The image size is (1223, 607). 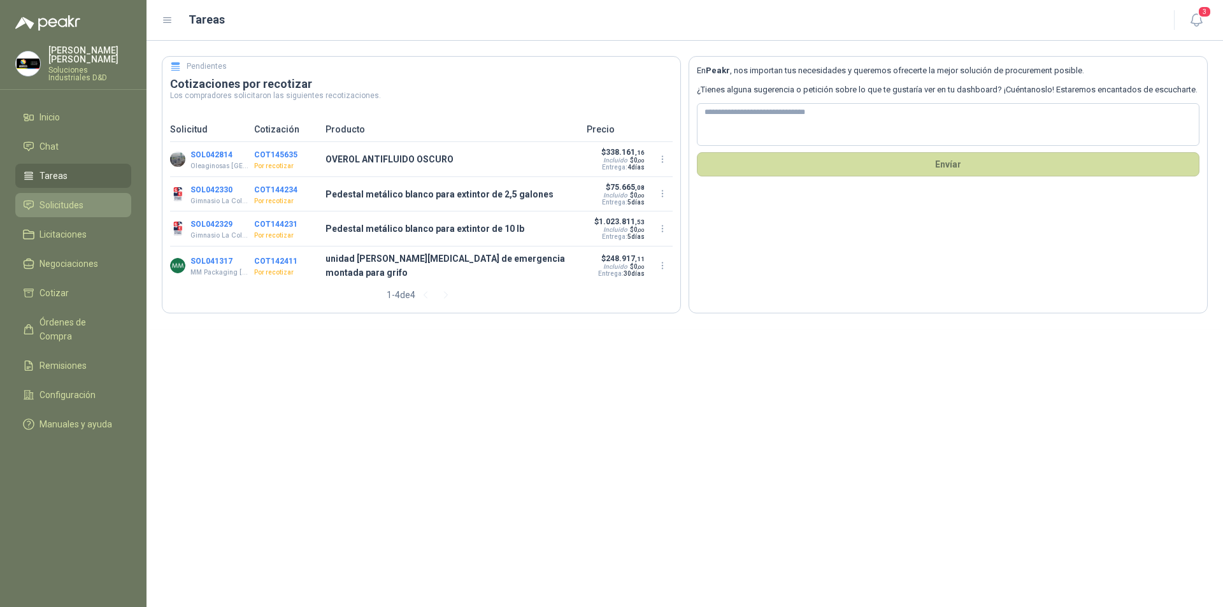 I want to click on p: Pedestal metálico blanco para extintor de 2,5 galones, so click(x=452, y=194).